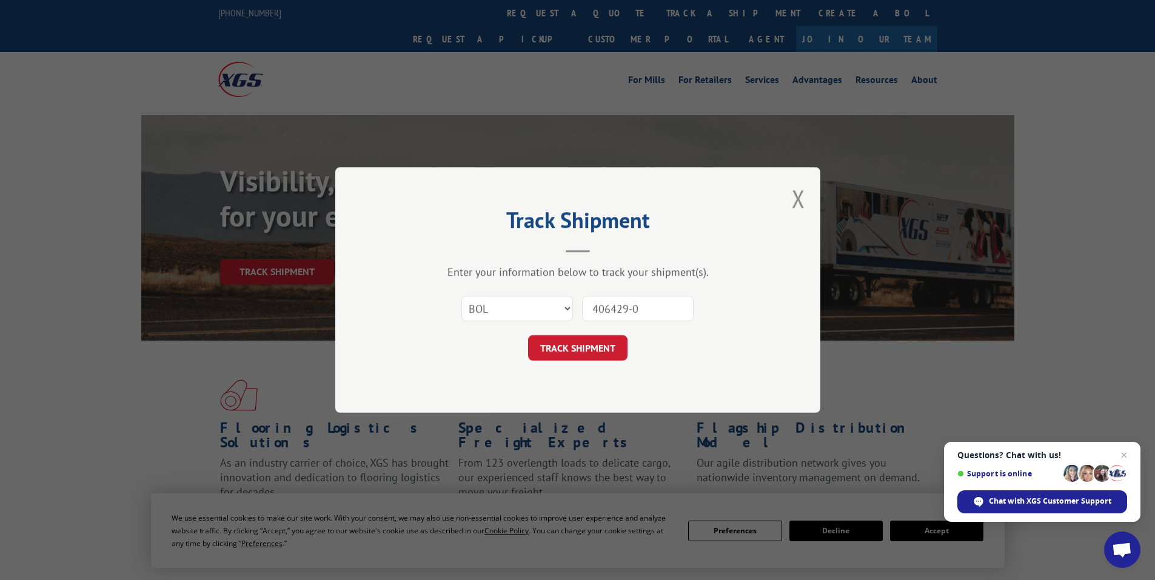  I want to click on div: Enter your information below to track your shipment(s)., so click(578, 272).